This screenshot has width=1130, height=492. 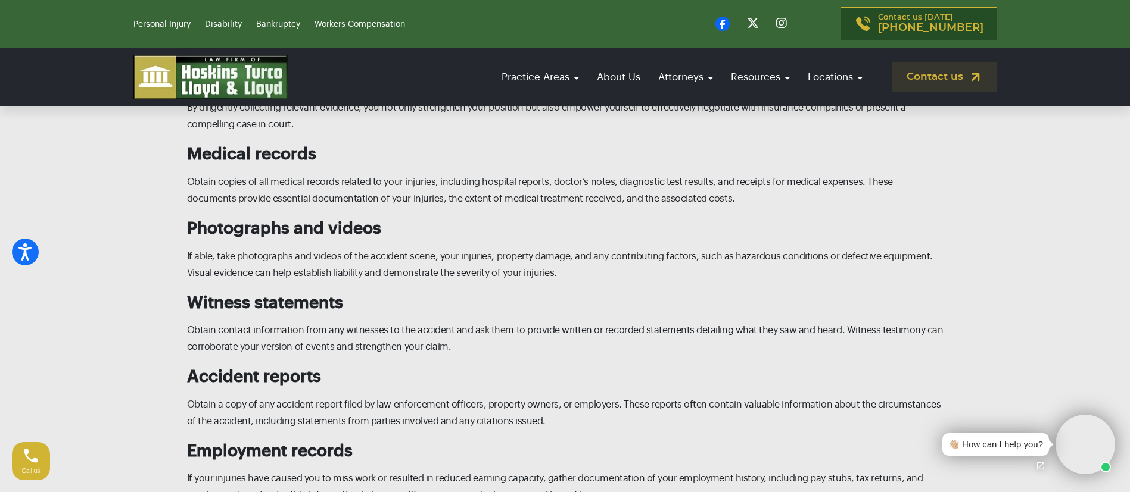 I want to click on h3: Witness statements, so click(x=565, y=304).